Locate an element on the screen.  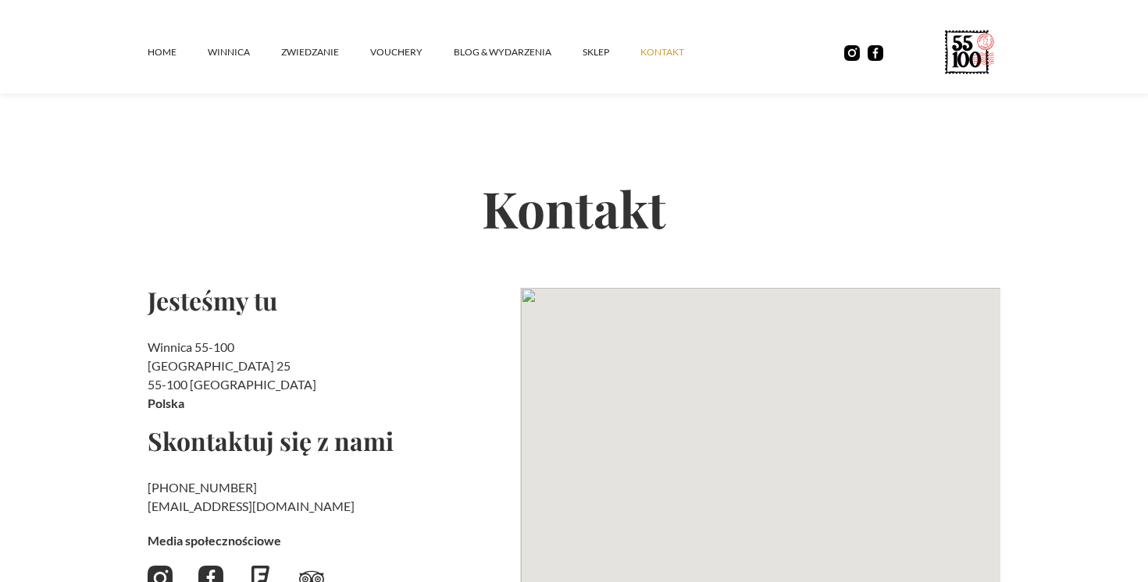
strong: Media społecznościowe is located at coordinates (214, 540).